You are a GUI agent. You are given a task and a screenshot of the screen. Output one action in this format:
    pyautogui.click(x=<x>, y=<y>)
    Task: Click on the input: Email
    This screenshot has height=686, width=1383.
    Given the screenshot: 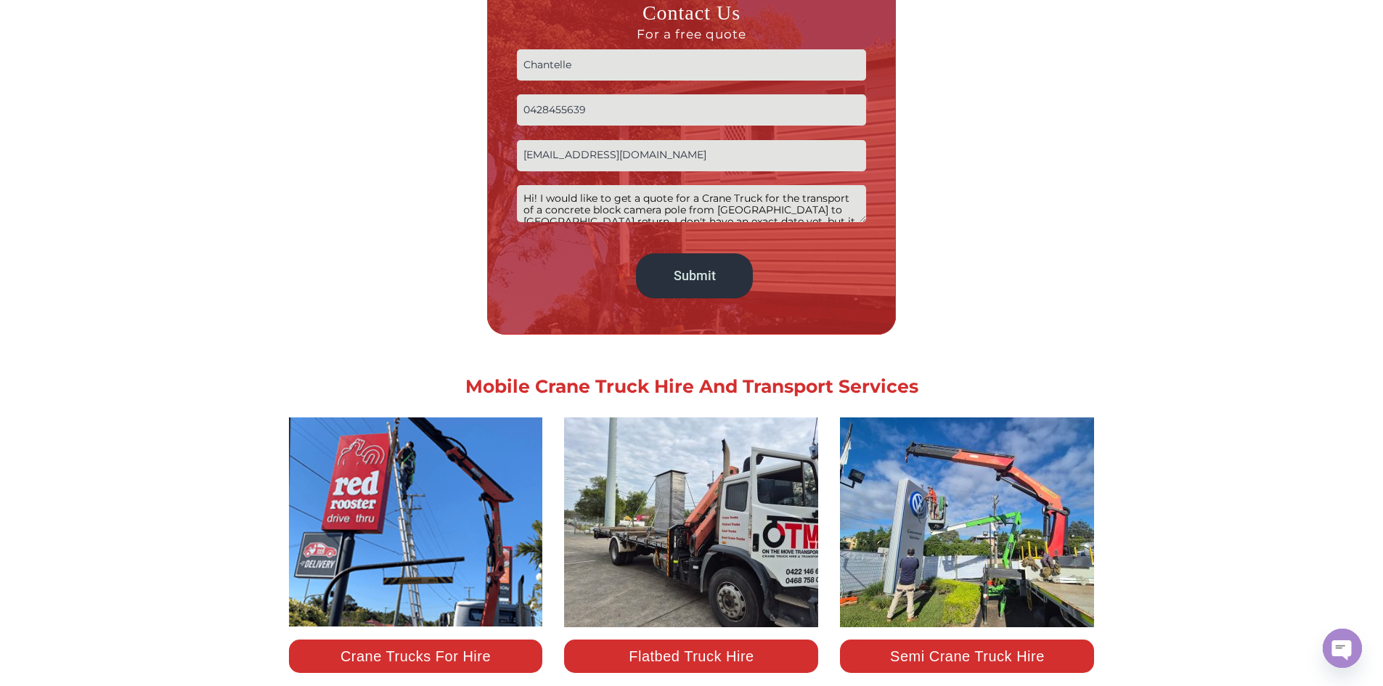 What is the action you would take?
    pyautogui.click(x=692, y=155)
    